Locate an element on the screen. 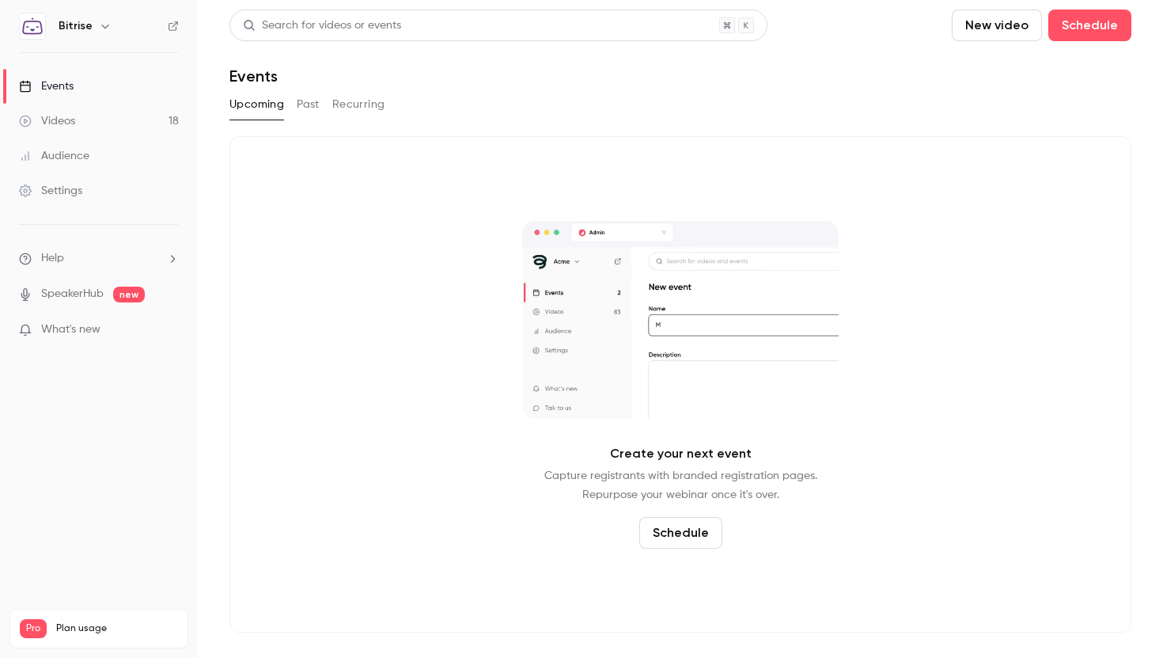 This screenshot has width=1163, height=658. div: Audience is located at coordinates (54, 156).